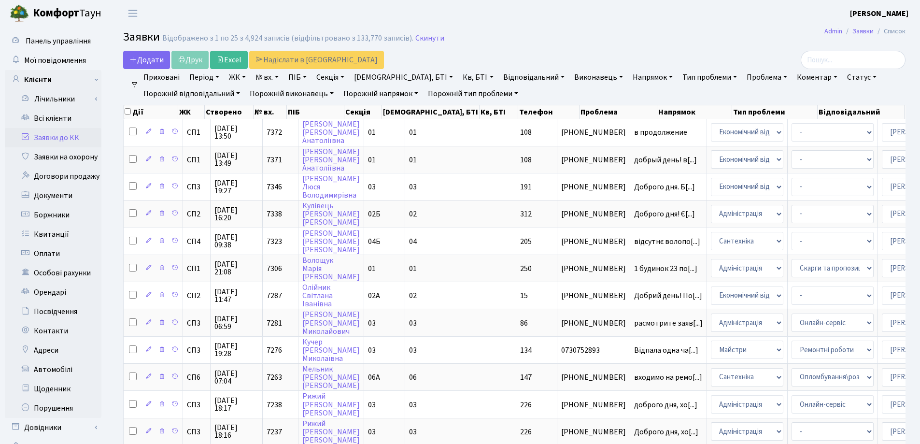 The height and width of the screenshot is (444, 920). Describe the element at coordinates (53, 273) in the screenshot. I see `a: Особові рахунки` at that location.